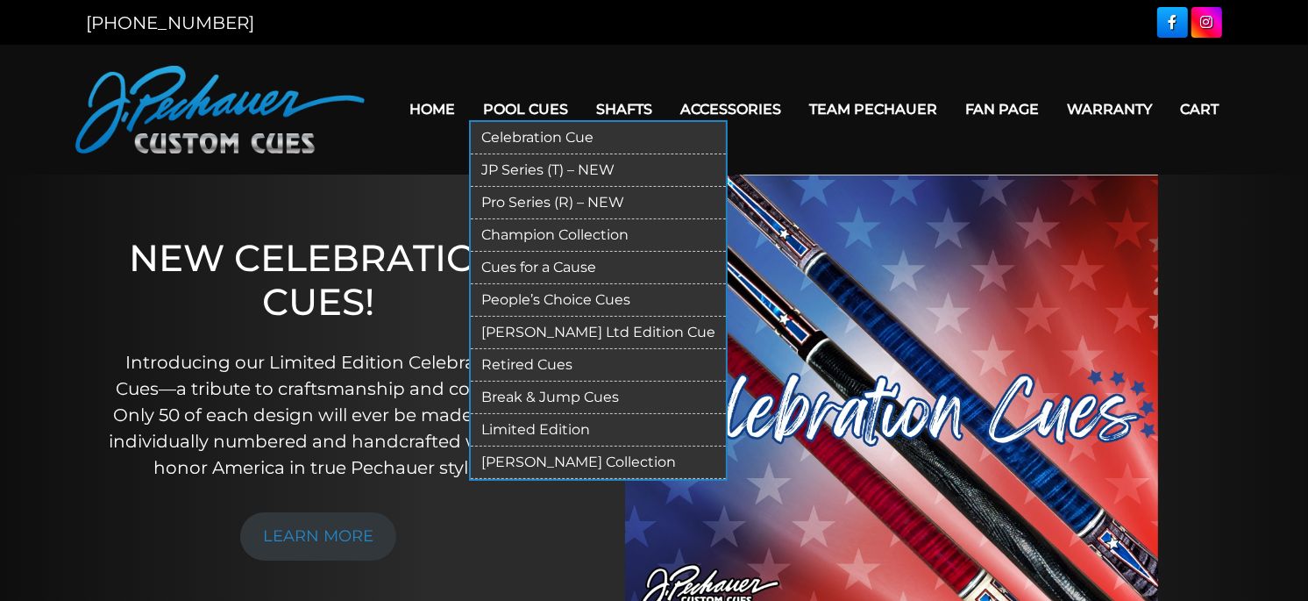 Image resolution: width=1308 pixels, height=601 pixels. I want to click on a: Warranty, so click(1109, 109).